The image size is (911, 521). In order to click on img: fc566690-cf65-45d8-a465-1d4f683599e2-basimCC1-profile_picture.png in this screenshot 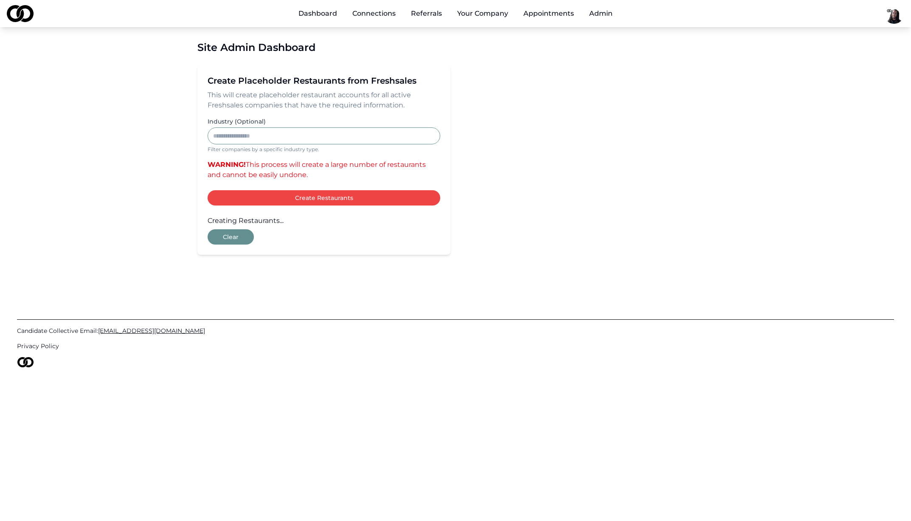, I will do `click(894, 14)`.